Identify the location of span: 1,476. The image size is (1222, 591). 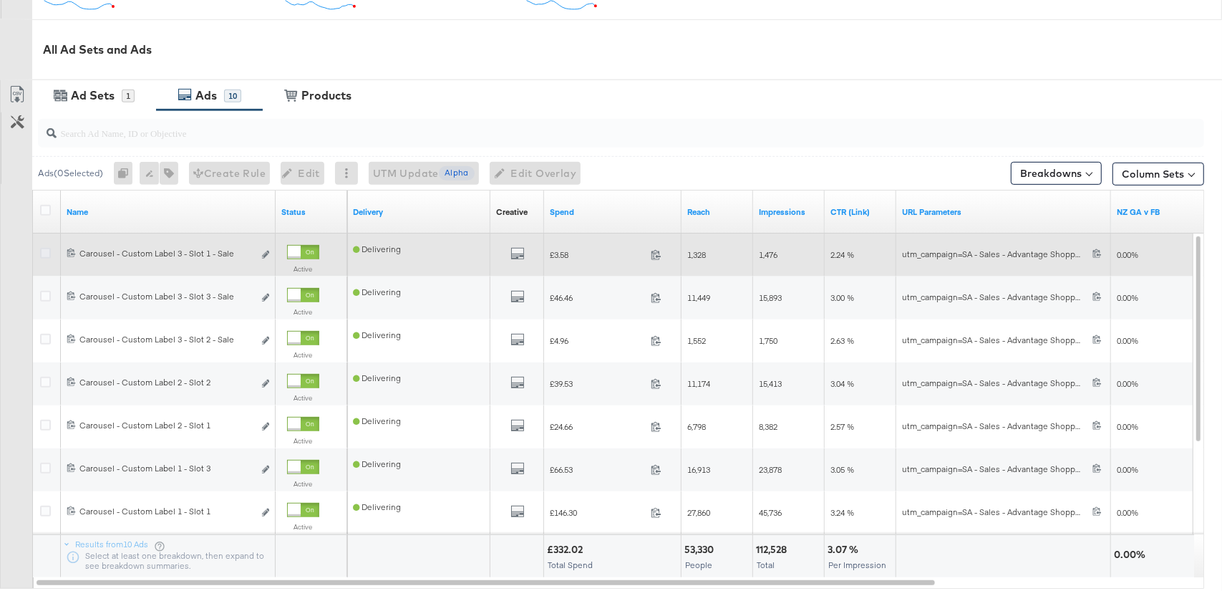
(768, 254).